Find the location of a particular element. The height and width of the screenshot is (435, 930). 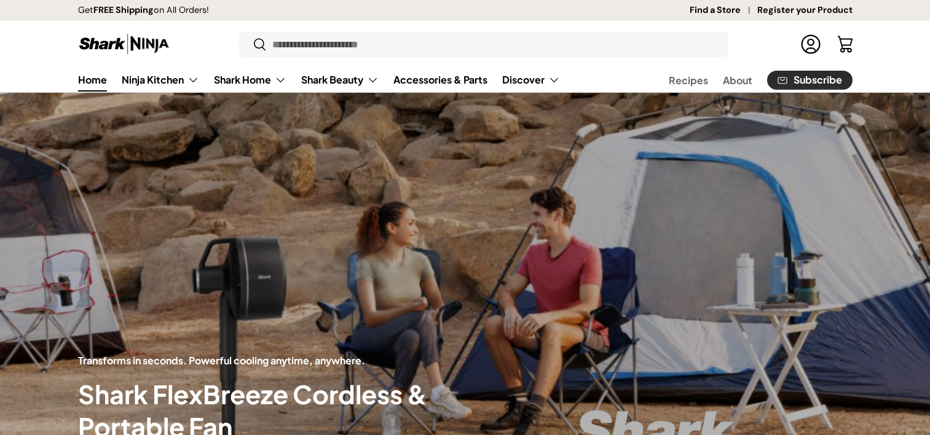

span: Subscribe is located at coordinates (818, 80).